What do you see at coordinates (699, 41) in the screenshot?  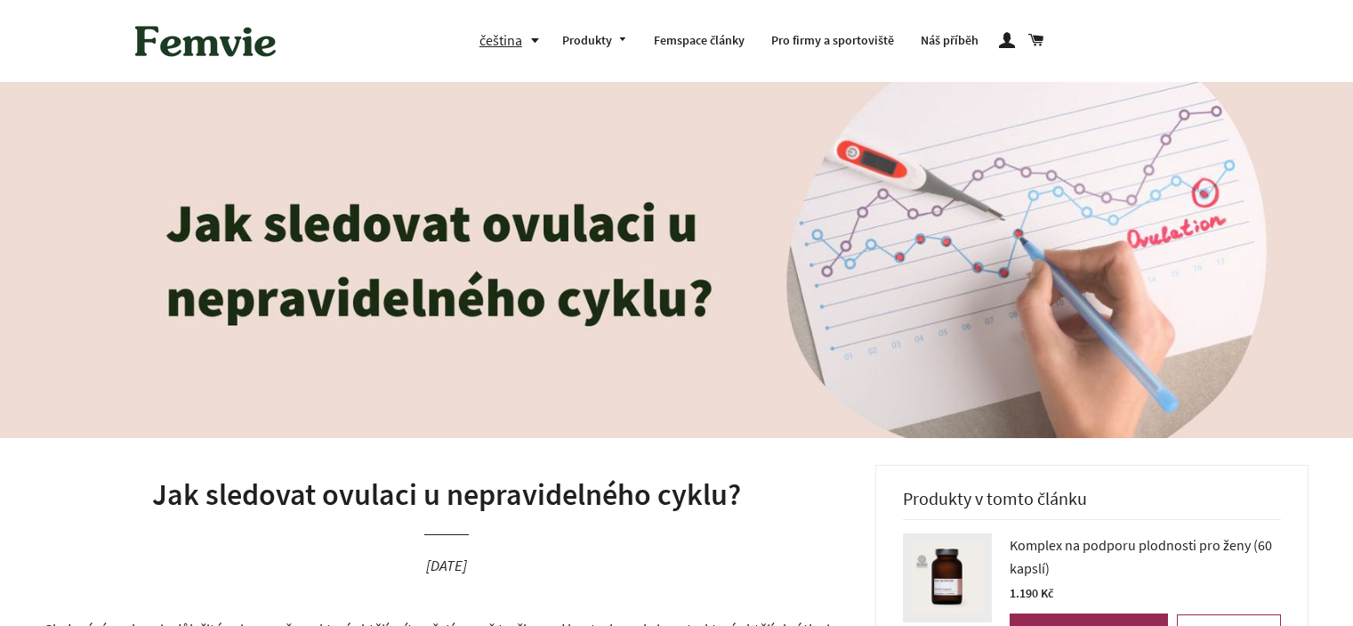 I see `a: Femspace články` at bounding box center [699, 41].